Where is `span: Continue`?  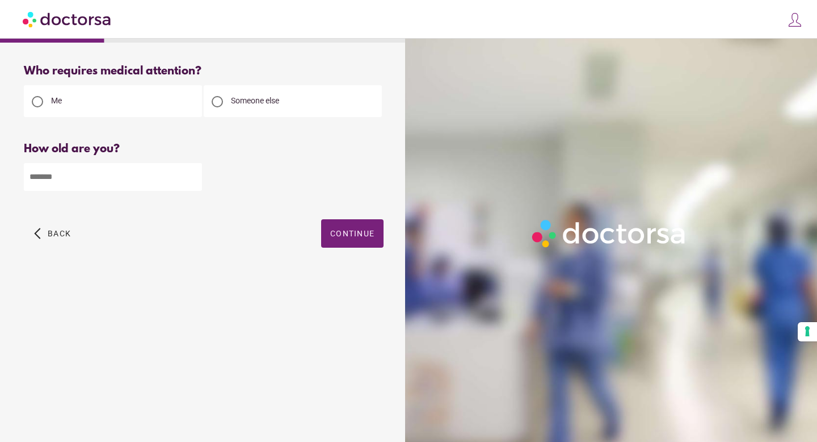 span: Continue is located at coordinates (352, 233).